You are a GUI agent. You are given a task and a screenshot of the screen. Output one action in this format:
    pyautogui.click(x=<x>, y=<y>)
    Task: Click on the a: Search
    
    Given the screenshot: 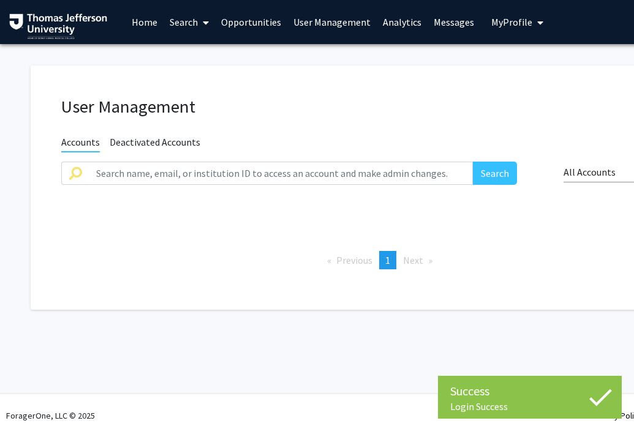 What is the action you would take?
    pyautogui.click(x=189, y=22)
    